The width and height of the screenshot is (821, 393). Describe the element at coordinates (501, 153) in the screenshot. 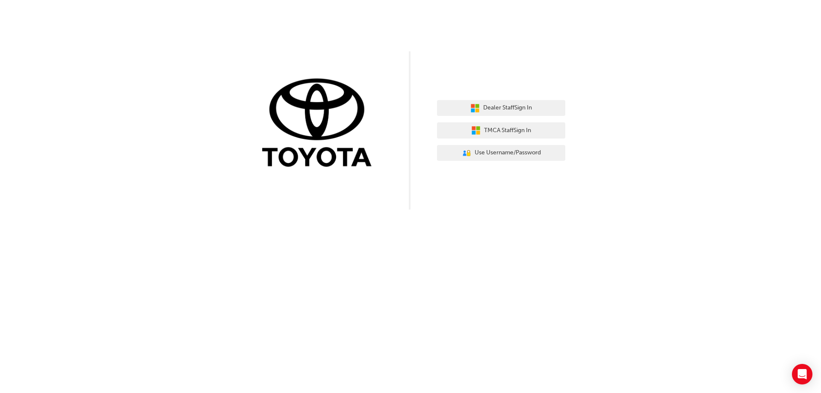

I see `button: Use Username/Password` at that location.